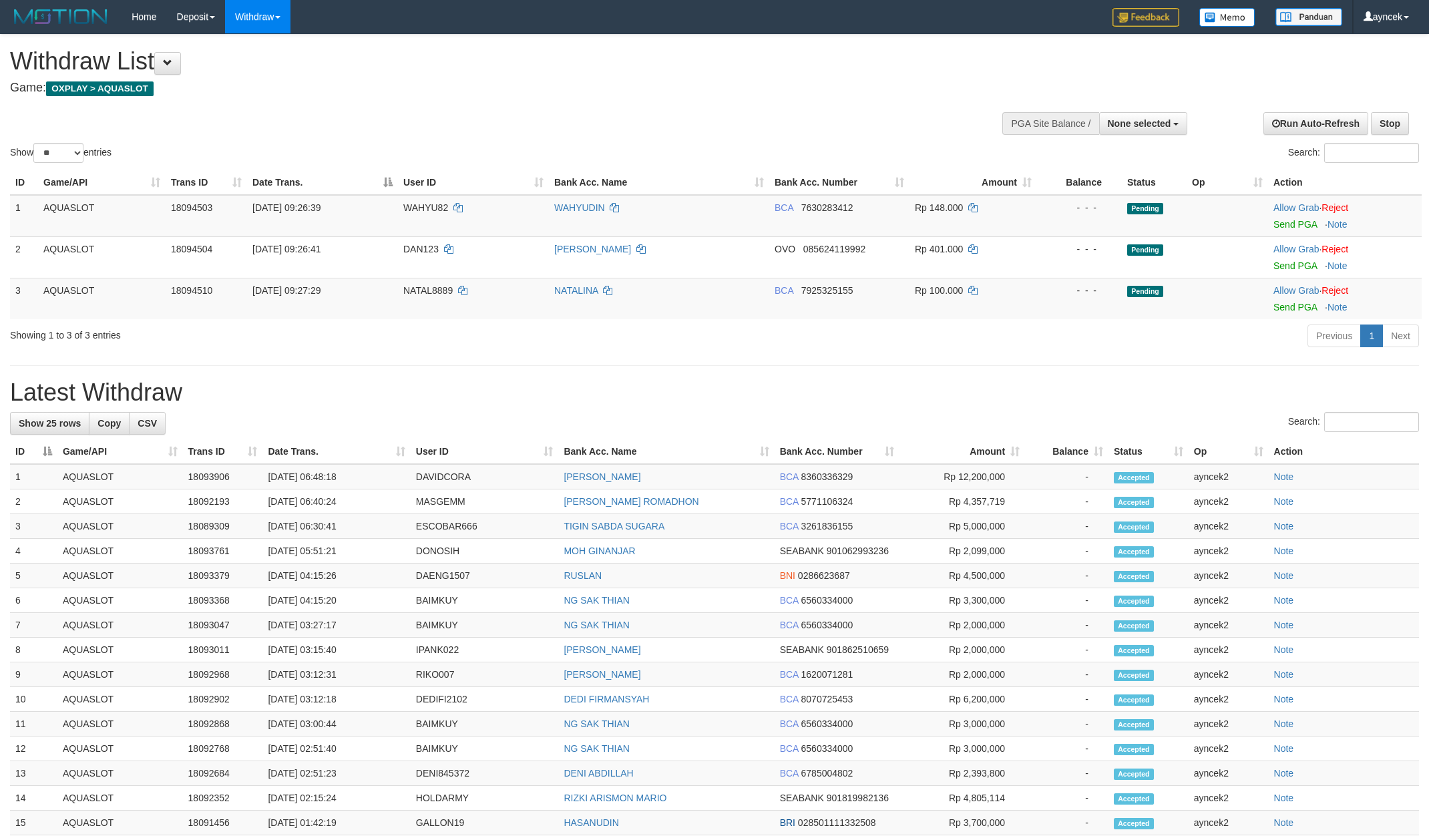 The height and width of the screenshot is (840, 1429). Describe the element at coordinates (1154, 183) in the screenshot. I see `th: Status` at that location.